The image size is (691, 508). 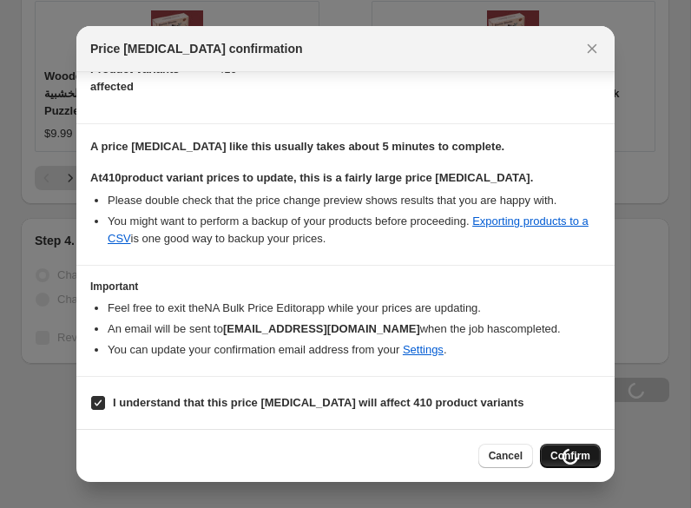 I want to click on li: Feel free to exit the NA Bulk Price Editor app while your prices are updating., so click(x=354, y=308).